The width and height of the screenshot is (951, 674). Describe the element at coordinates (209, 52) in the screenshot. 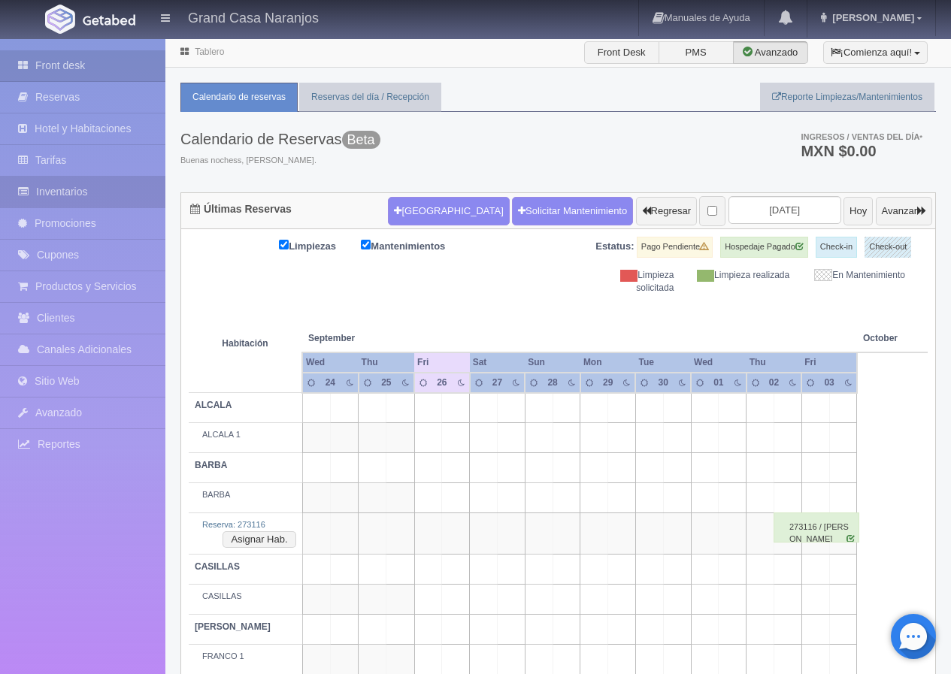

I see `a: Tablero` at that location.